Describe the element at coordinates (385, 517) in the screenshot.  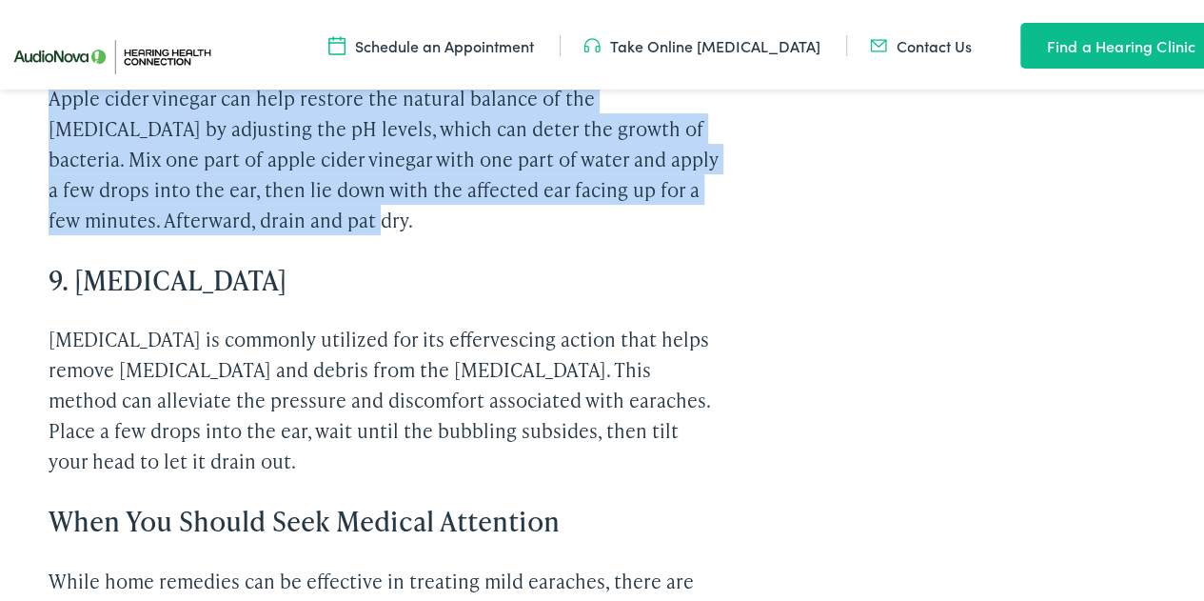
I see `h3: When You Should Seek Medical Attention` at that location.